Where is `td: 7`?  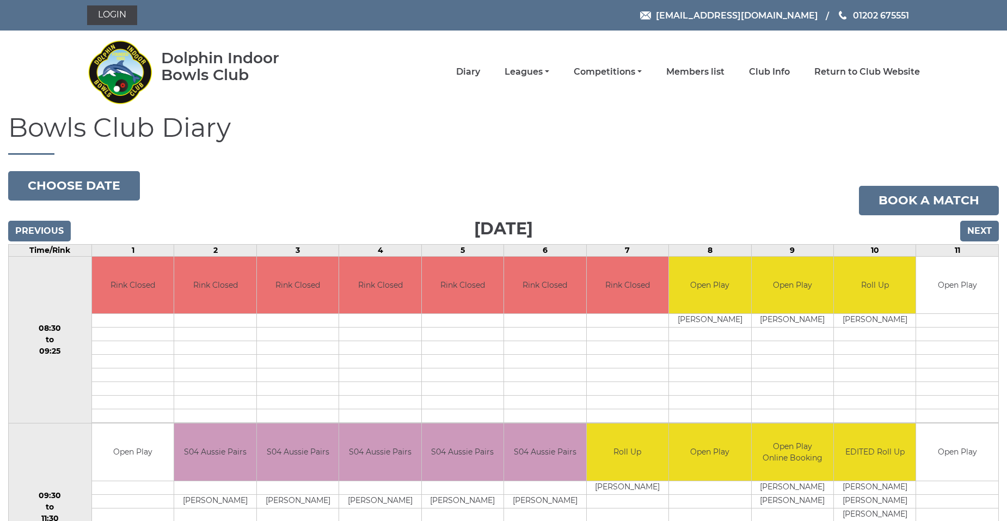
td: 7 is located at coordinates (627, 250).